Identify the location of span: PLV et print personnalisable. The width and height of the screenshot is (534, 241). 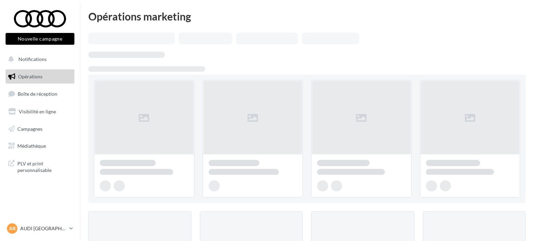
(44, 166).